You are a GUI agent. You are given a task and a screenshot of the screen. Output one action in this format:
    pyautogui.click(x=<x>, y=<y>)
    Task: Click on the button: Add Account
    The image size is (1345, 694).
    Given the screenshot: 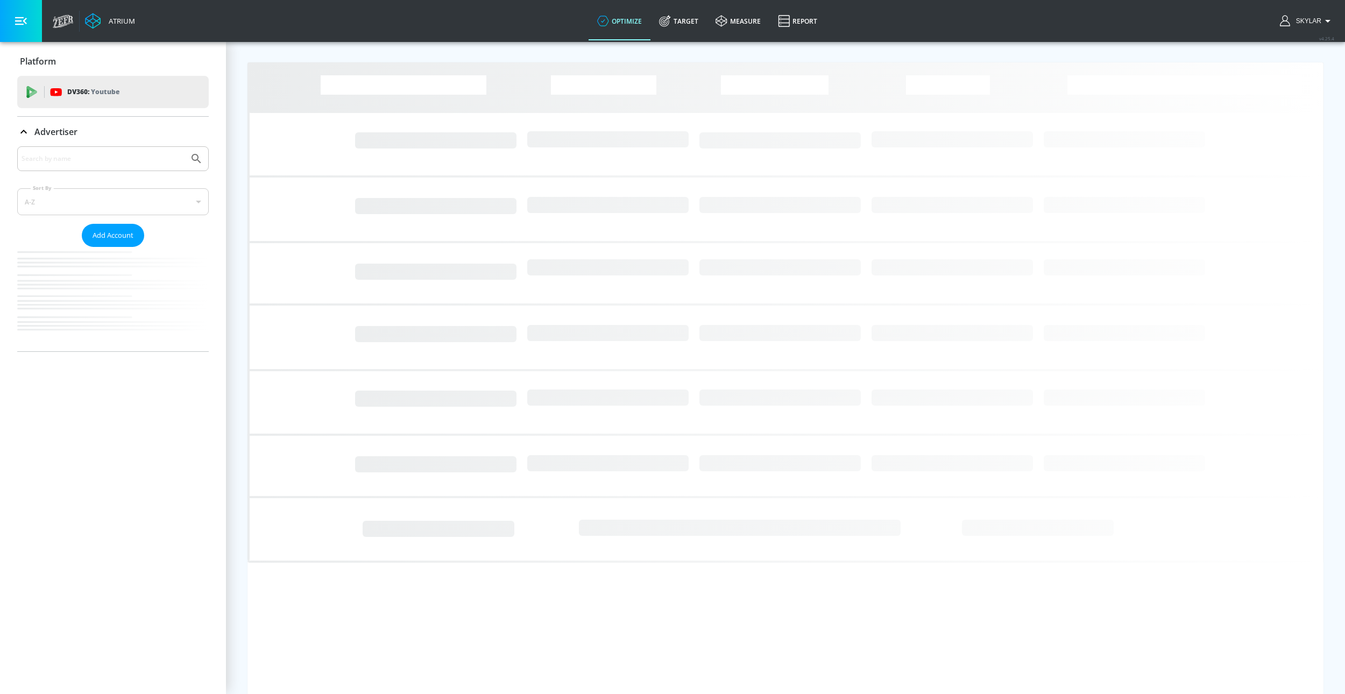 What is the action you would take?
    pyautogui.click(x=113, y=235)
    